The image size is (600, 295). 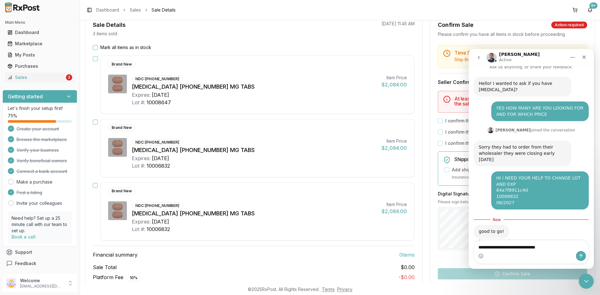 I want to click on span: 0 item s, so click(x=407, y=255).